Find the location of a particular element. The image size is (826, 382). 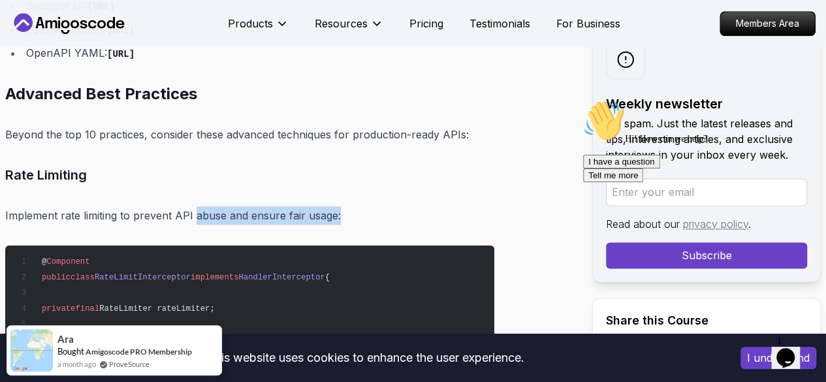

div: This website uses cookies to enhance the user experience. is located at coordinates (365, 358).